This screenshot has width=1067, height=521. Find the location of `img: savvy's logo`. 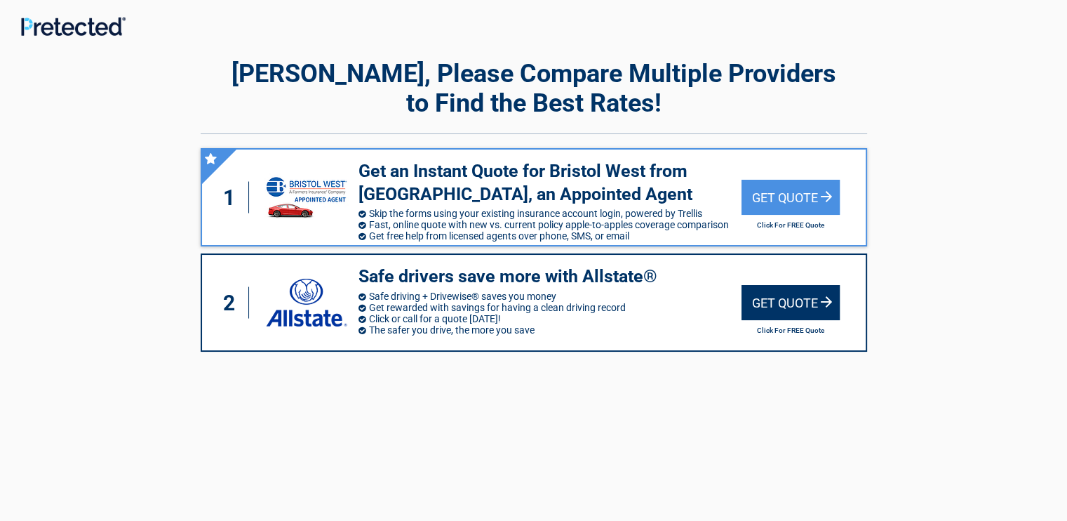

img: savvy's logo is located at coordinates (307, 197).